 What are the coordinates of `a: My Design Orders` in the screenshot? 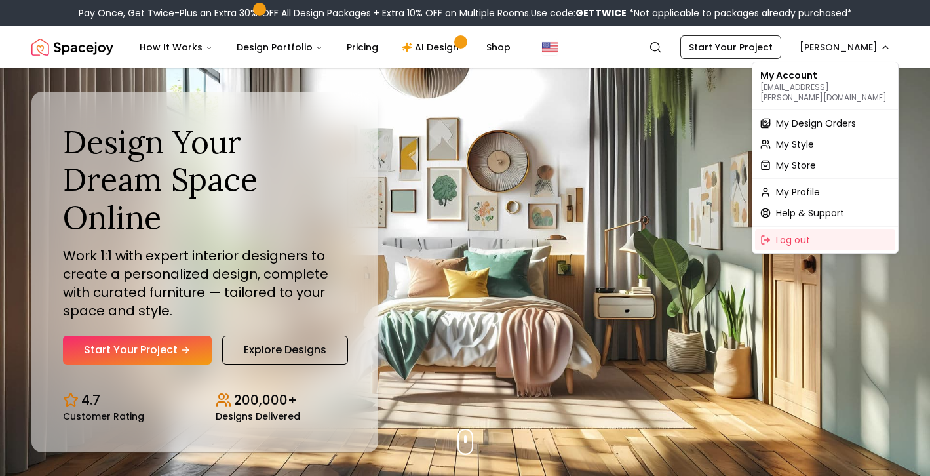 It's located at (825, 123).